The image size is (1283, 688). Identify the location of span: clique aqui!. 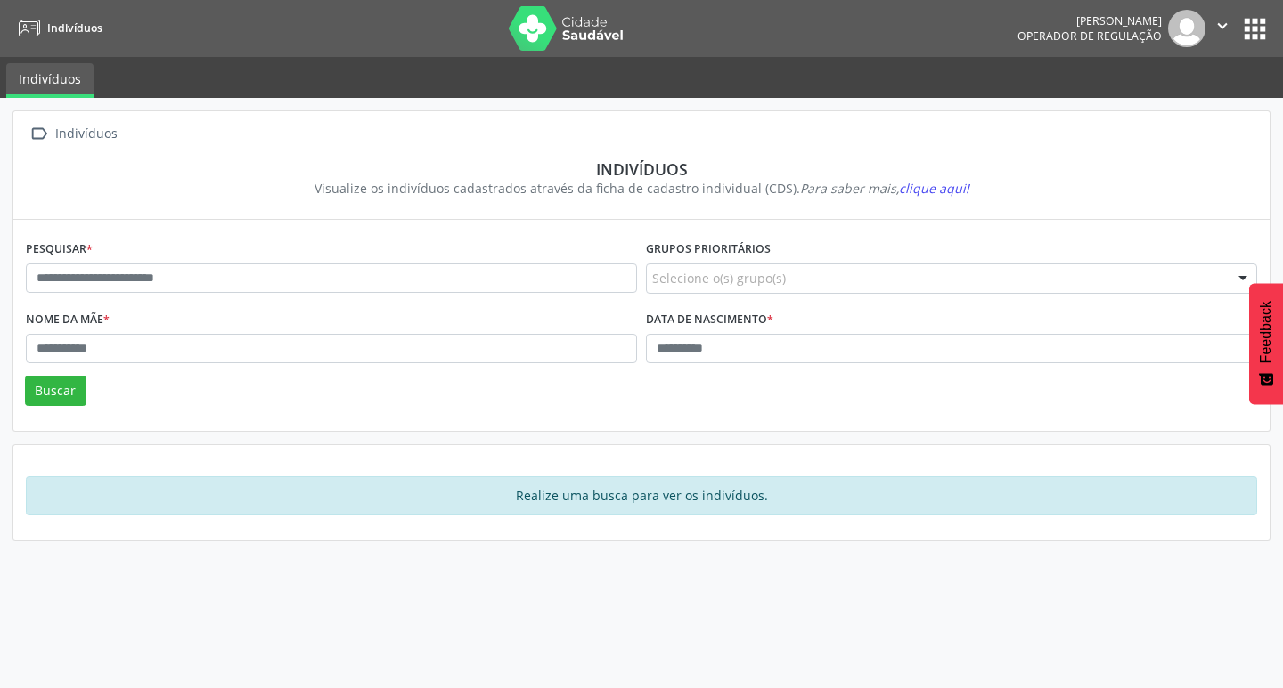
(933, 188).